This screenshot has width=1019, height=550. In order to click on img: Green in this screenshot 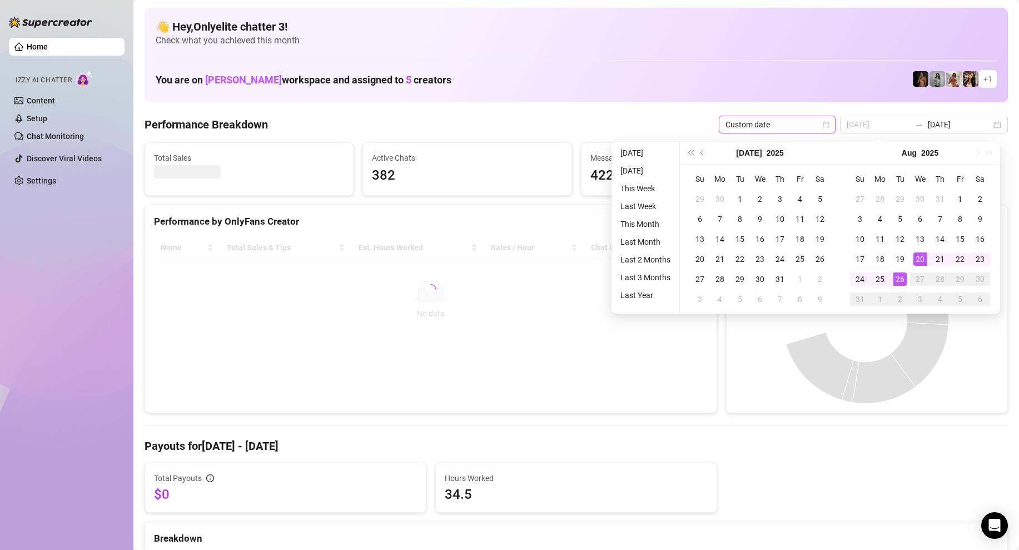, I will do `click(954, 79)`.